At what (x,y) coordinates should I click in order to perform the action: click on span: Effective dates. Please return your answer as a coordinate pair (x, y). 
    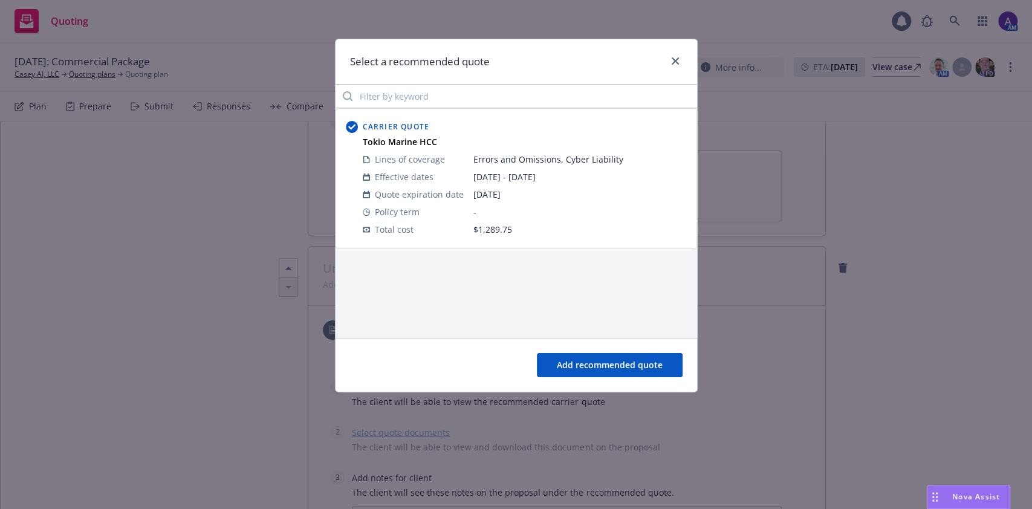
    Looking at the image, I should click on (404, 177).